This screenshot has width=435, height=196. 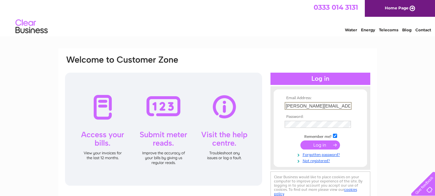 What do you see at coordinates (336, 7) in the screenshot?
I see `a: 0333 014 3131` at bounding box center [336, 7].